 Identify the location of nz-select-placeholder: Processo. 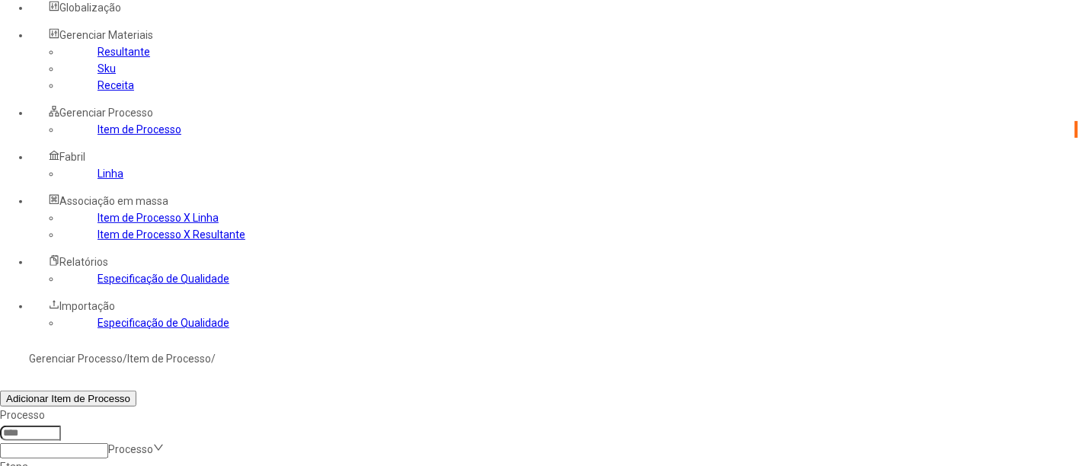
(130, 449).